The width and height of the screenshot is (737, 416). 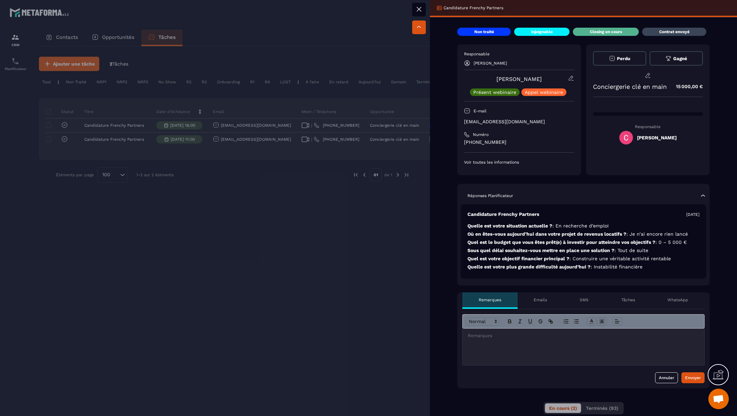 I want to click on button: Gagné, so click(x=677, y=58).